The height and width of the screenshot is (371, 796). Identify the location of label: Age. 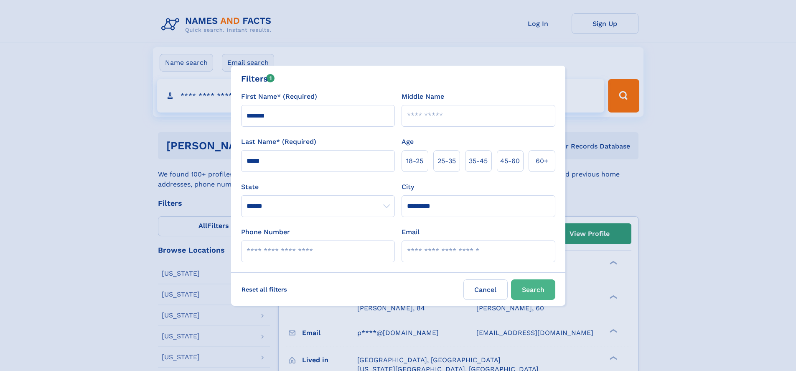
(407, 142).